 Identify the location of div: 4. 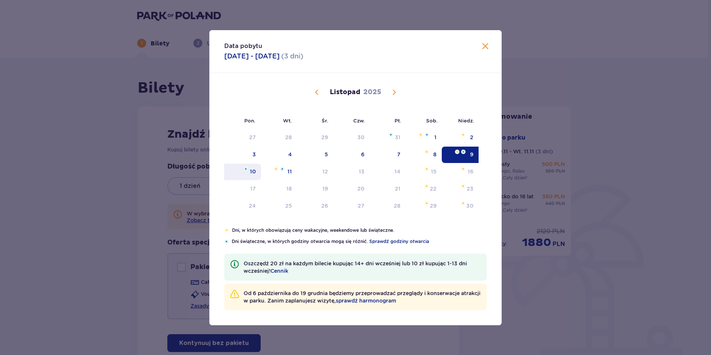
(290, 154).